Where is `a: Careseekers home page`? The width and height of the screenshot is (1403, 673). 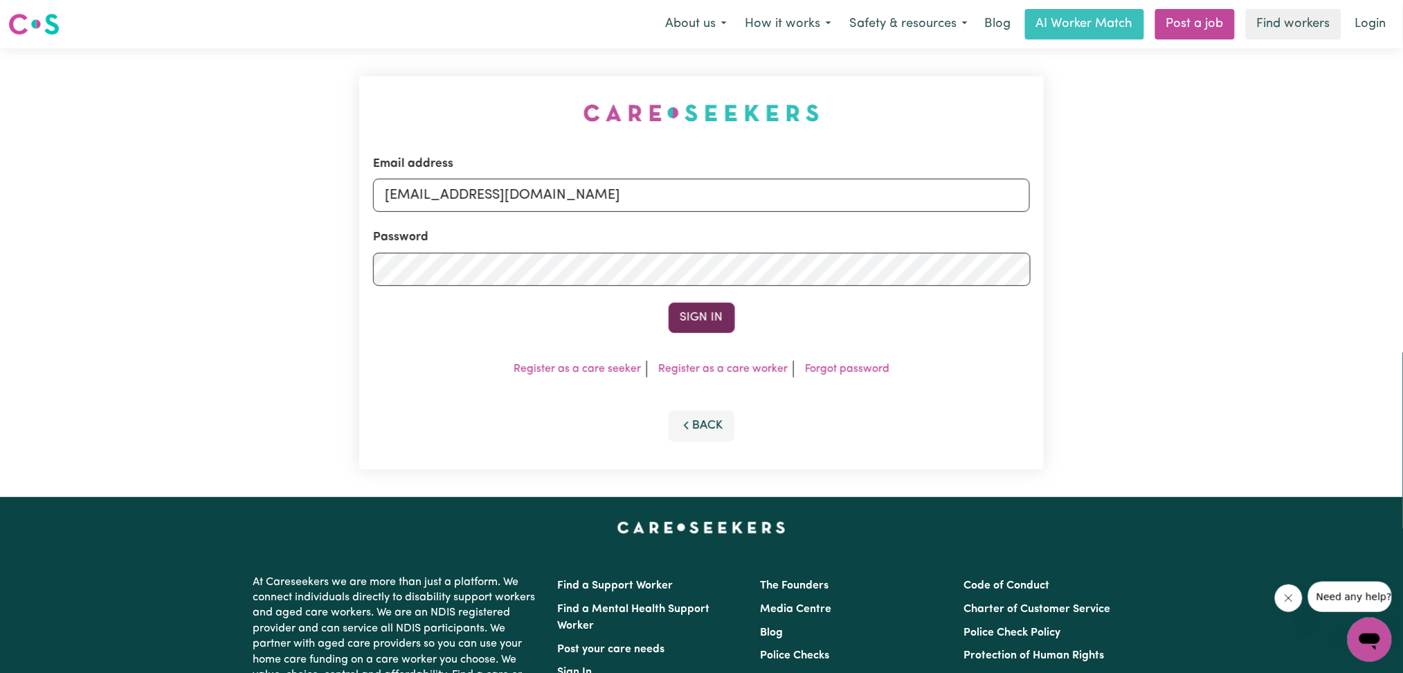 a: Careseekers home page is located at coordinates (701, 527).